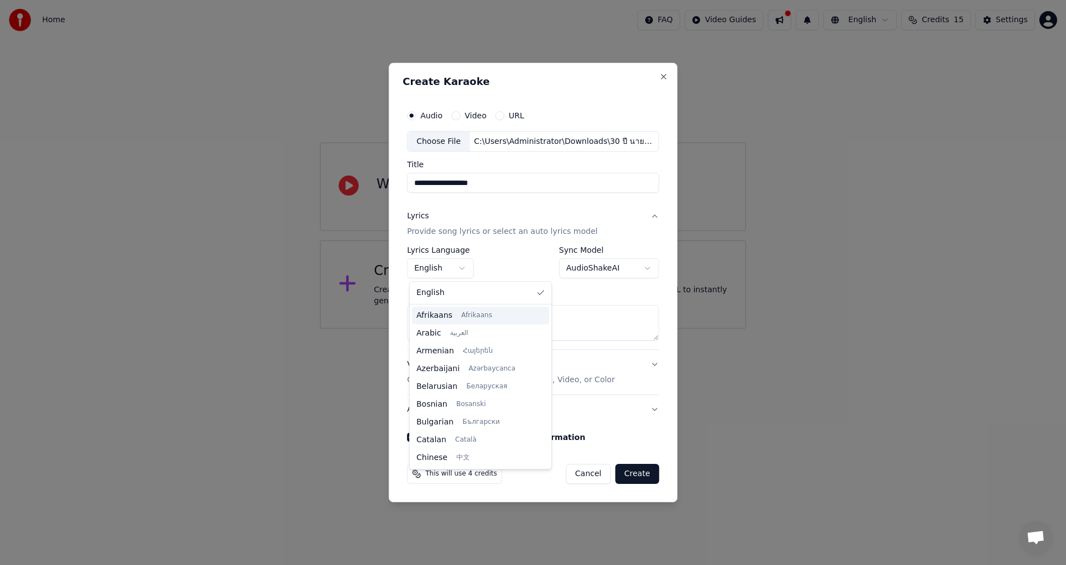 This screenshot has width=1066, height=565. What do you see at coordinates (438, 369) in the screenshot?
I see `span: Azerbaijani` at bounding box center [438, 369].